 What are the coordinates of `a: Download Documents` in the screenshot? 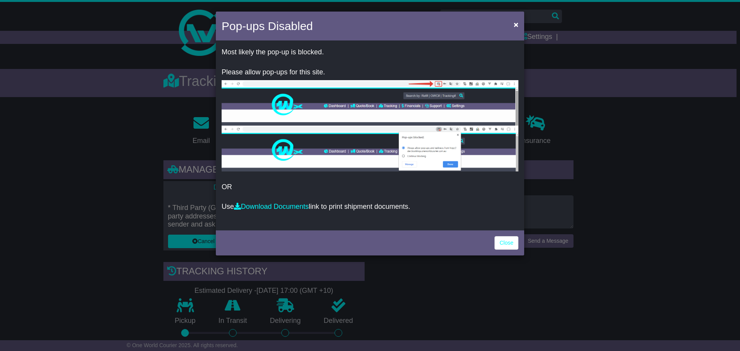 It's located at (271, 207).